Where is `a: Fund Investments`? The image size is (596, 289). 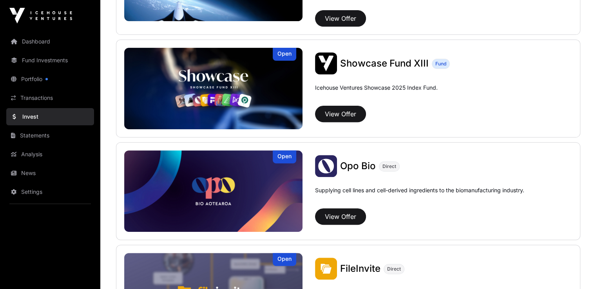 a: Fund Investments is located at coordinates (50, 60).